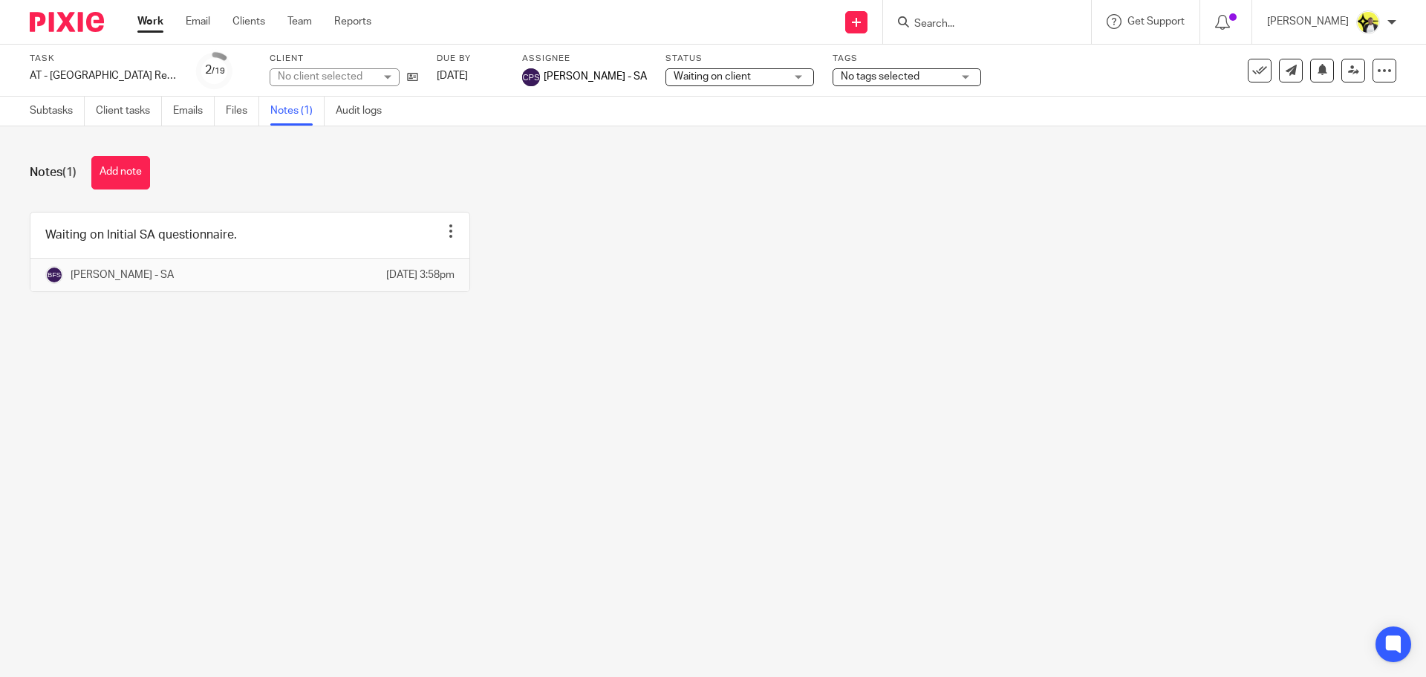 This screenshot has width=1426, height=677. I want to click on span: Get Support, so click(1156, 22).